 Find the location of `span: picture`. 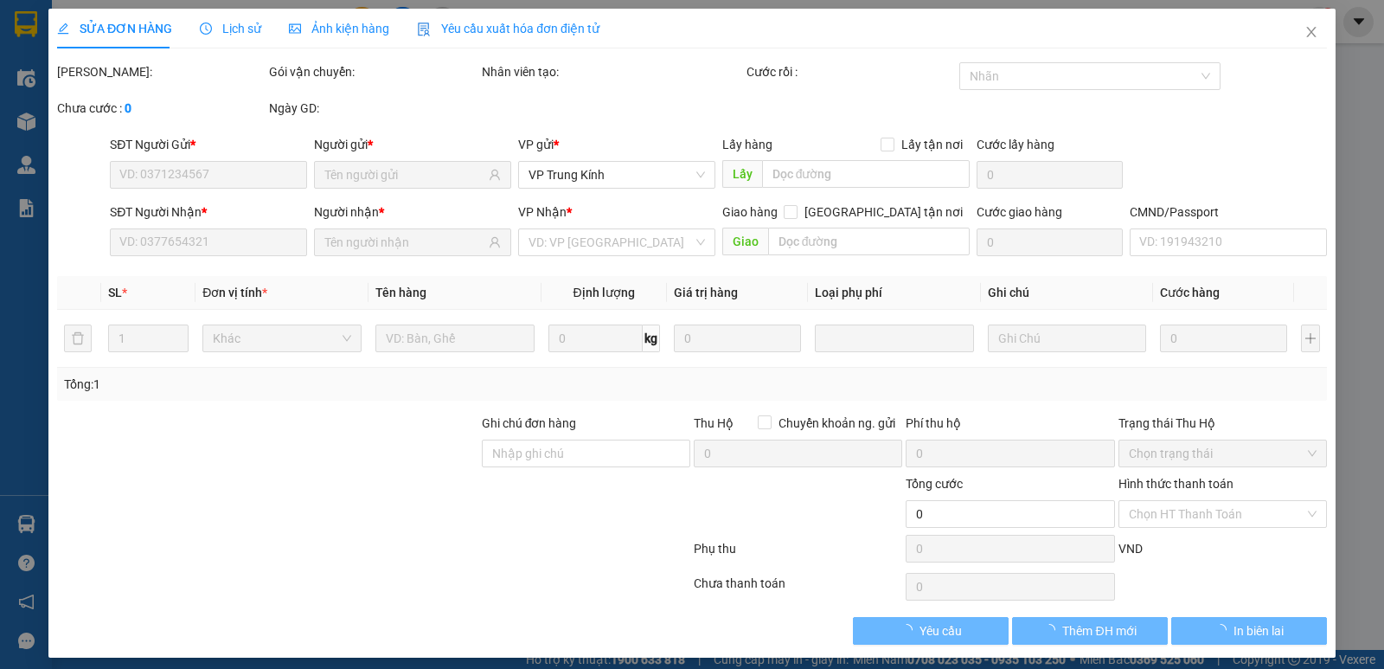

span: picture is located at coordinates (295, 29).